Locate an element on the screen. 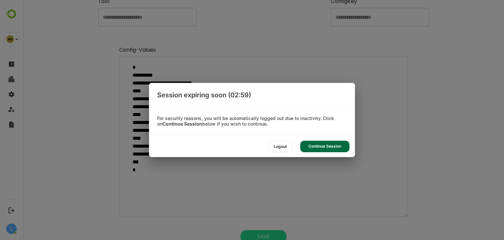  div: For security reasons, you will be automatically logged out due to inactivity. Click on below if y... is located at coordinates (252, 121).